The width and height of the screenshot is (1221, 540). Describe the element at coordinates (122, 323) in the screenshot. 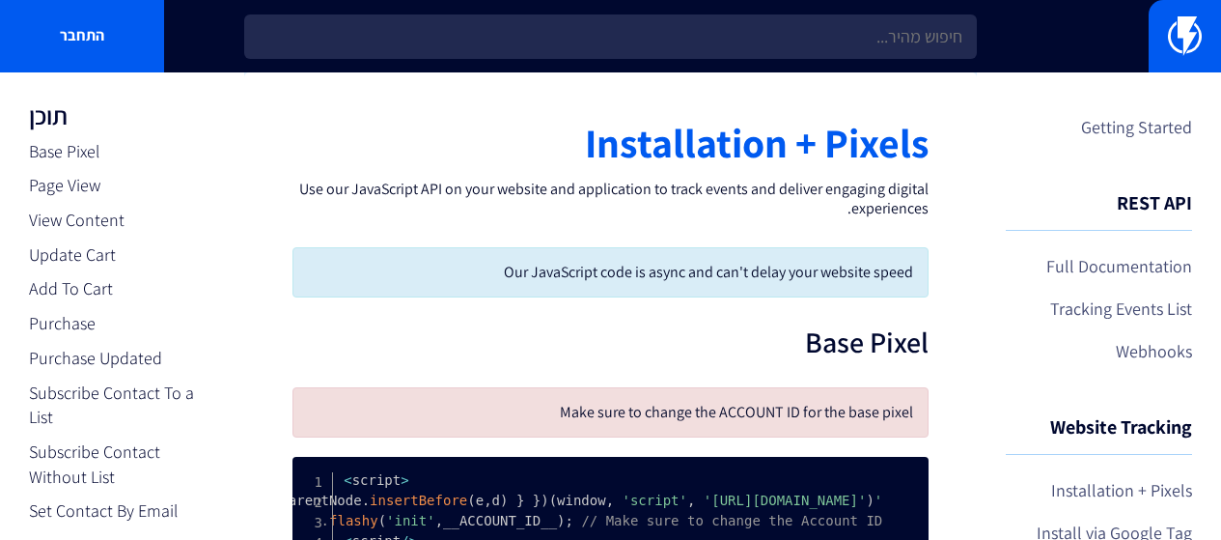

I see `a: Purchase` at that location.